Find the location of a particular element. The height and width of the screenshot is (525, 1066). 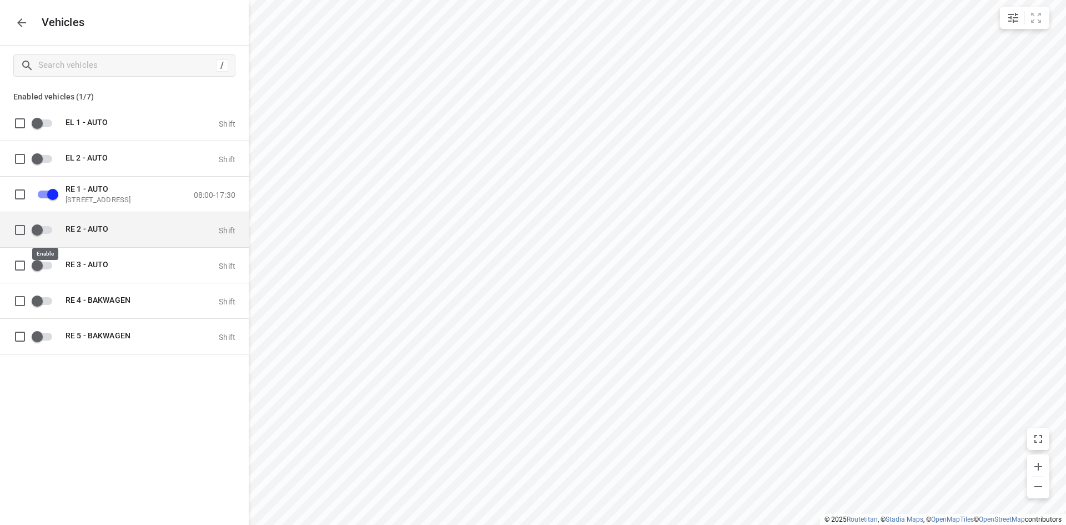

span: EL 2 - AUTO is located at coordinates (87, 157).